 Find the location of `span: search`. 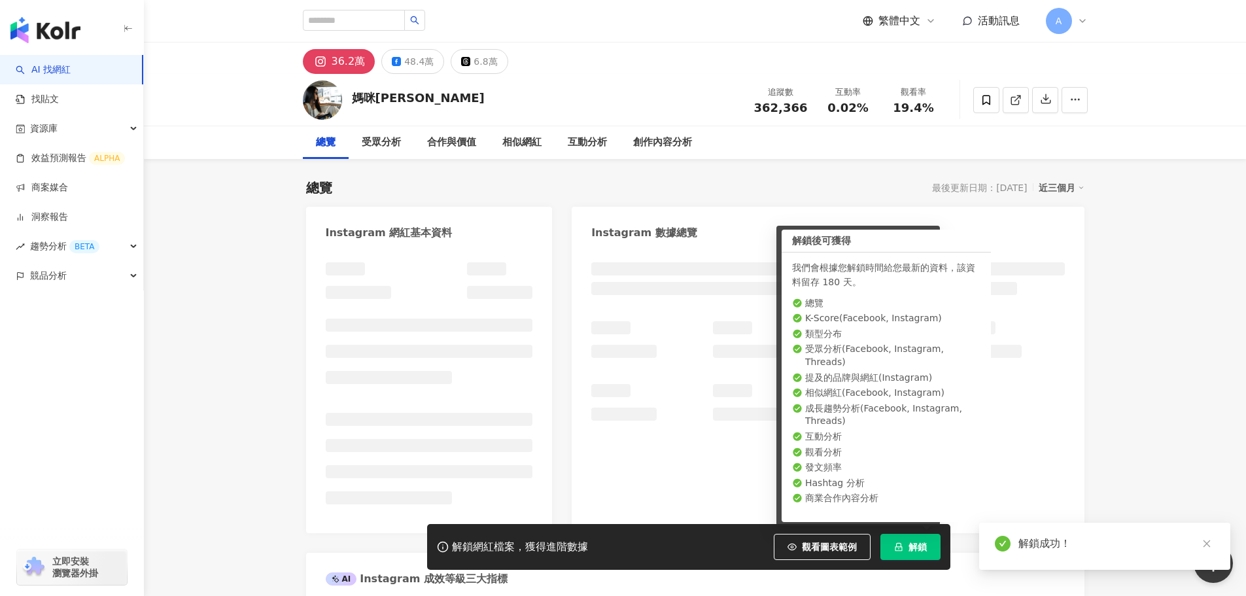

span: search is located at coordinates (415, 20).